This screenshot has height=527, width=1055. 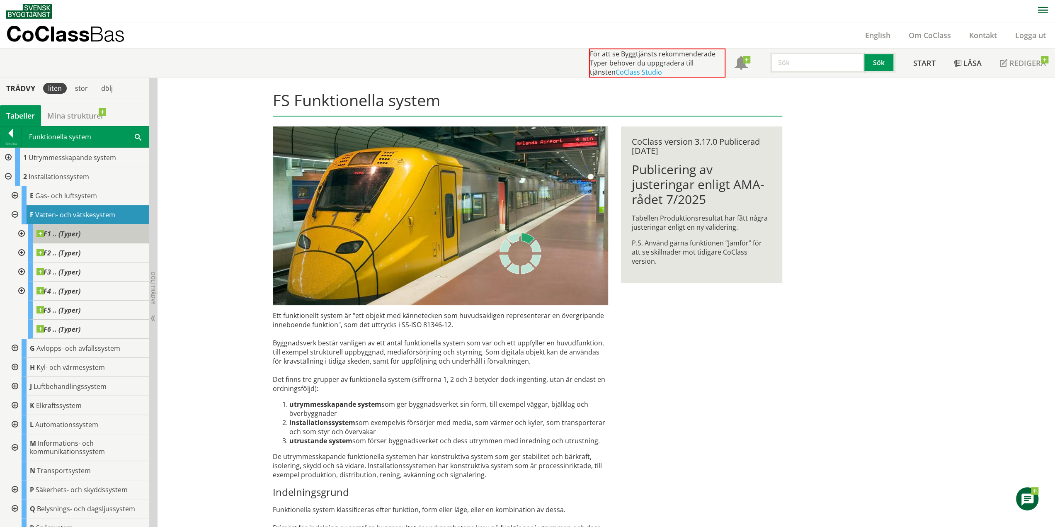 I want to click on a: CoClass Studio, so click(x=639, y=72).